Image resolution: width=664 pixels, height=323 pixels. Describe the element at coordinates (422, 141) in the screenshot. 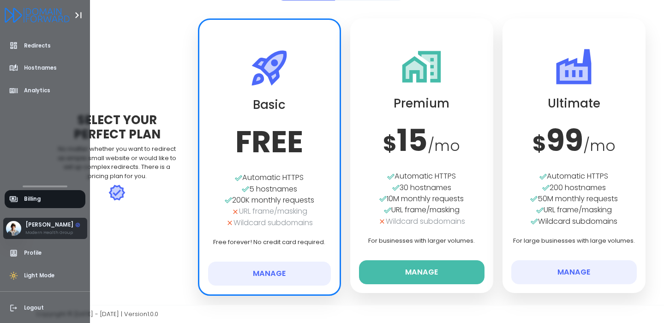

I see `h3: 15` at that location.